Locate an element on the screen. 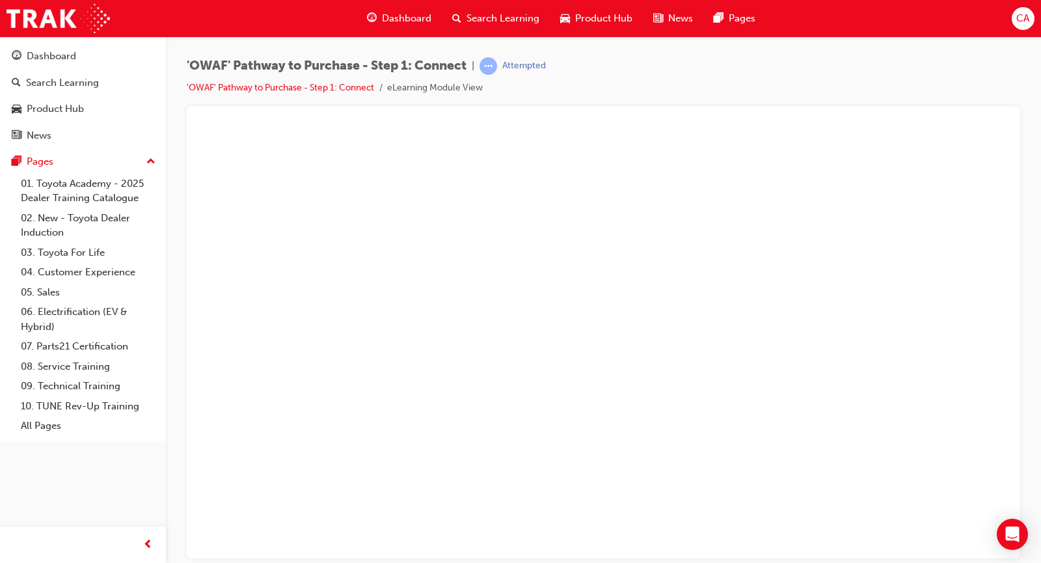  a: guage-iconDashboard is located at coordinates (399, 18).